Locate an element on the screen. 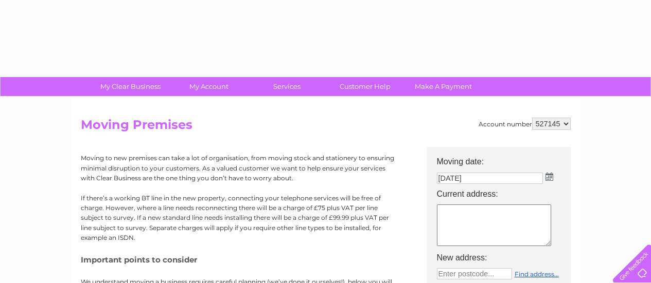  p: If there’s a working BT line in the new property, connecting your telephone services will be free... is located at coordinates (240, 218).